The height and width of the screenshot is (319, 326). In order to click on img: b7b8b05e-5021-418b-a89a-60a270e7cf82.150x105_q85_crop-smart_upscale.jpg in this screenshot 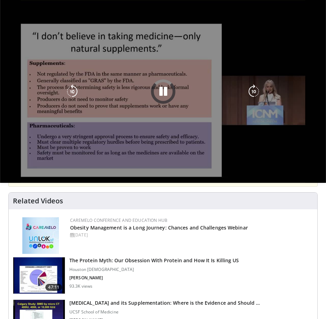, I will do `click(39, 276)`.